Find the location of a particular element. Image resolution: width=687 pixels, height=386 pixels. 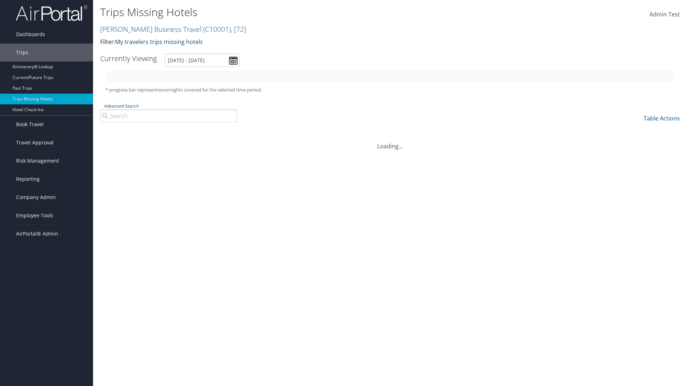

span: Book Travel is located at coordinates (30, 124).